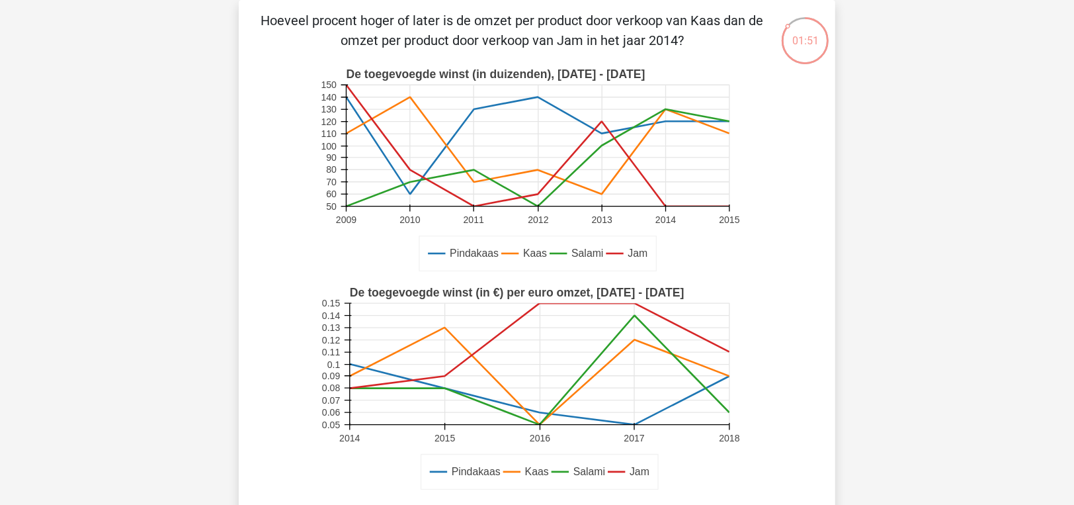 Image resolution: width=1074 pixels, height=505 pixels. I want to click on text: 0.12, so click(331, 340).